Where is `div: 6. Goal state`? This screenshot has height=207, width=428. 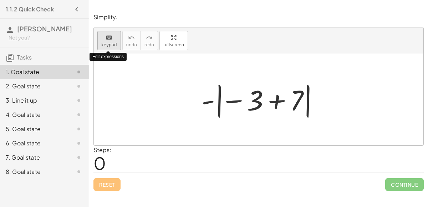 div: 6. Goal state is located at coordinates (34, 143).